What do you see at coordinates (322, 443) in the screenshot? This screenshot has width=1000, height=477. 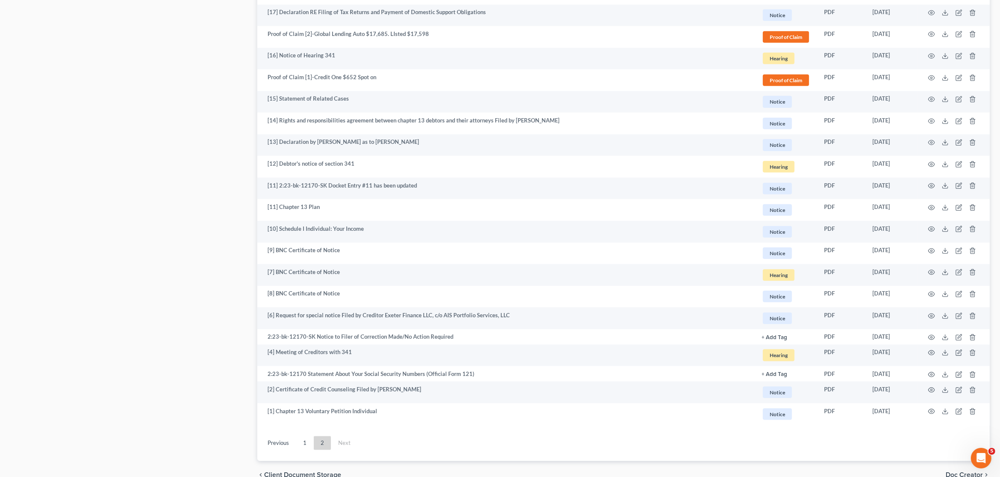 I see `a: 2` at bounding box center [322, 443].